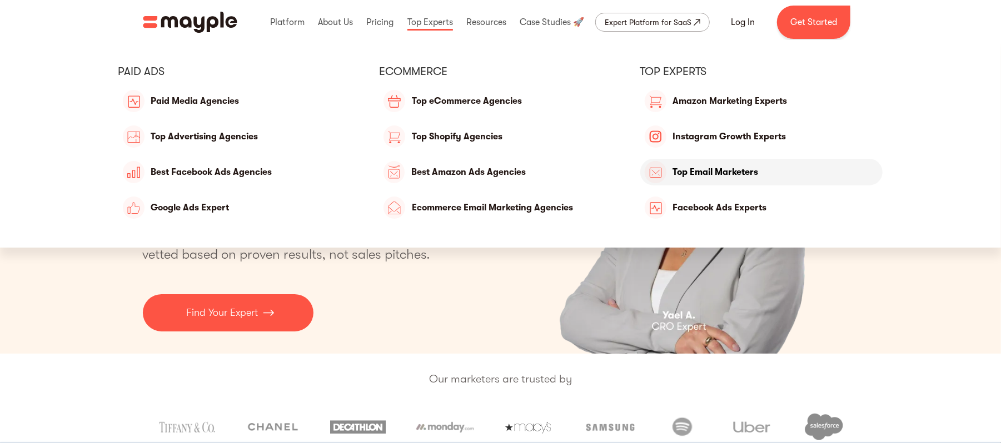  Describe the element at coordinates (486, 22) in the screenshot. I see `div: Resources` at that location.